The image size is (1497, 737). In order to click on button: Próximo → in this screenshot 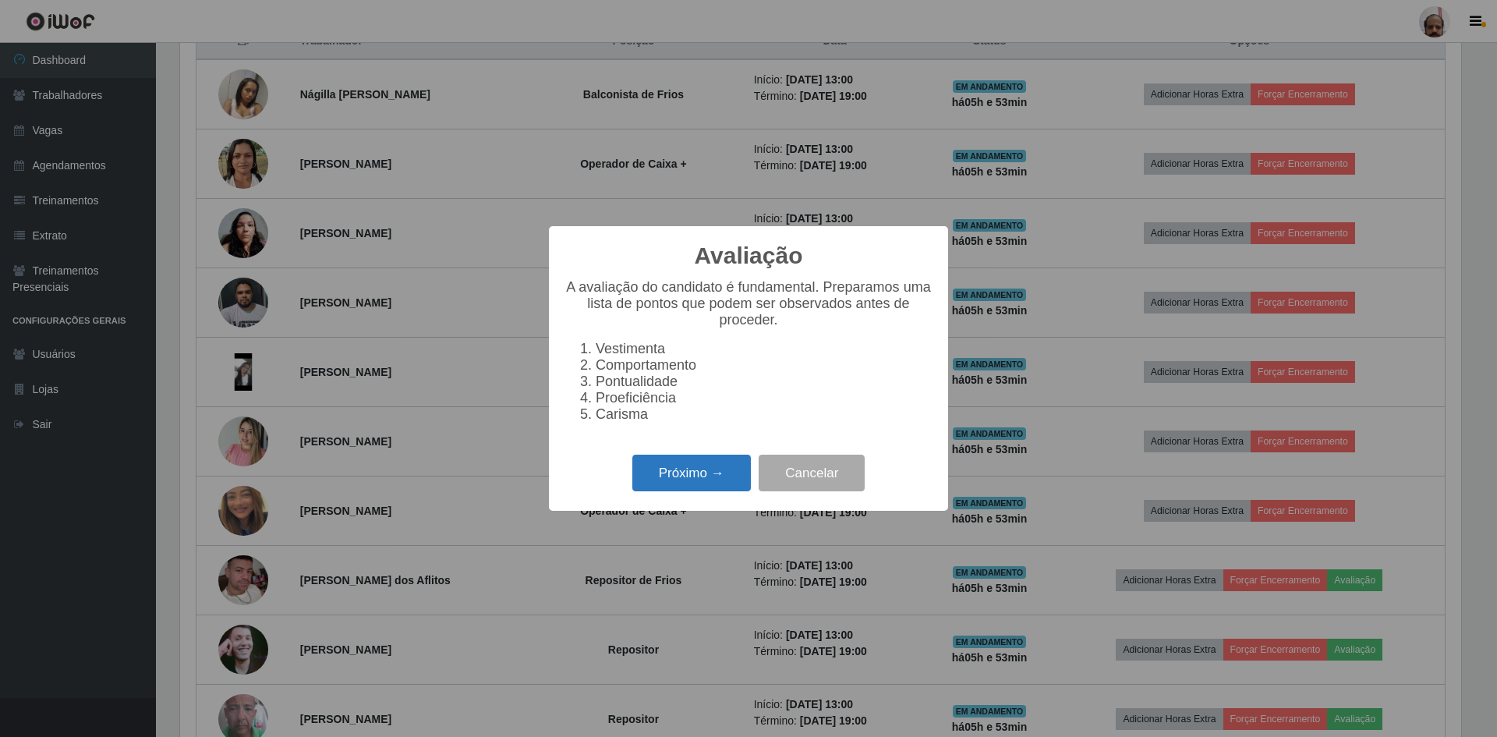, I will do `click(692, 473)`.